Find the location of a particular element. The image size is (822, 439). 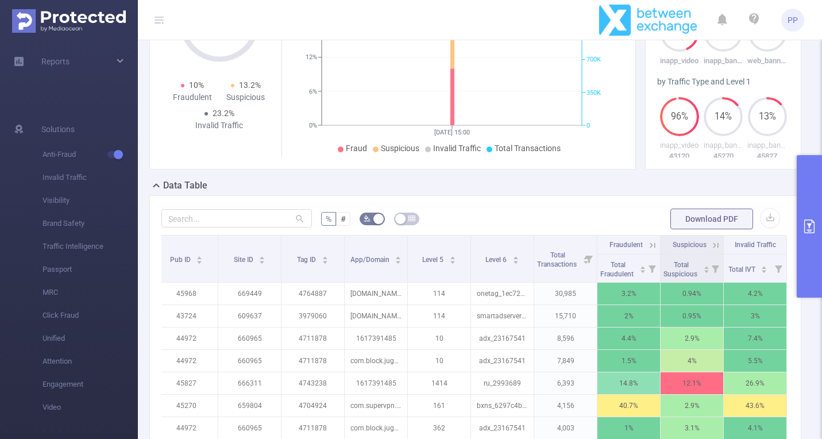

tspan: 0% is located at coordinates (313, 125).